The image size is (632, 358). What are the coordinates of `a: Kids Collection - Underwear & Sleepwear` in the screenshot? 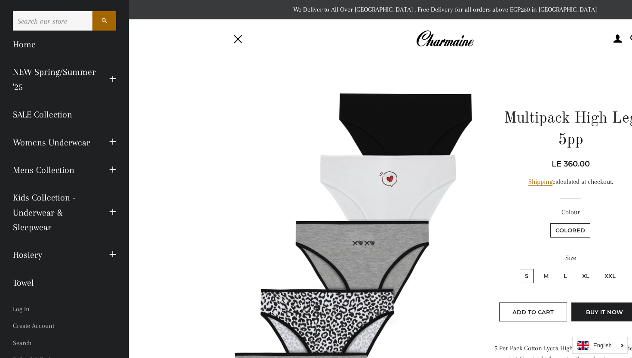 It's located at (55, 212).